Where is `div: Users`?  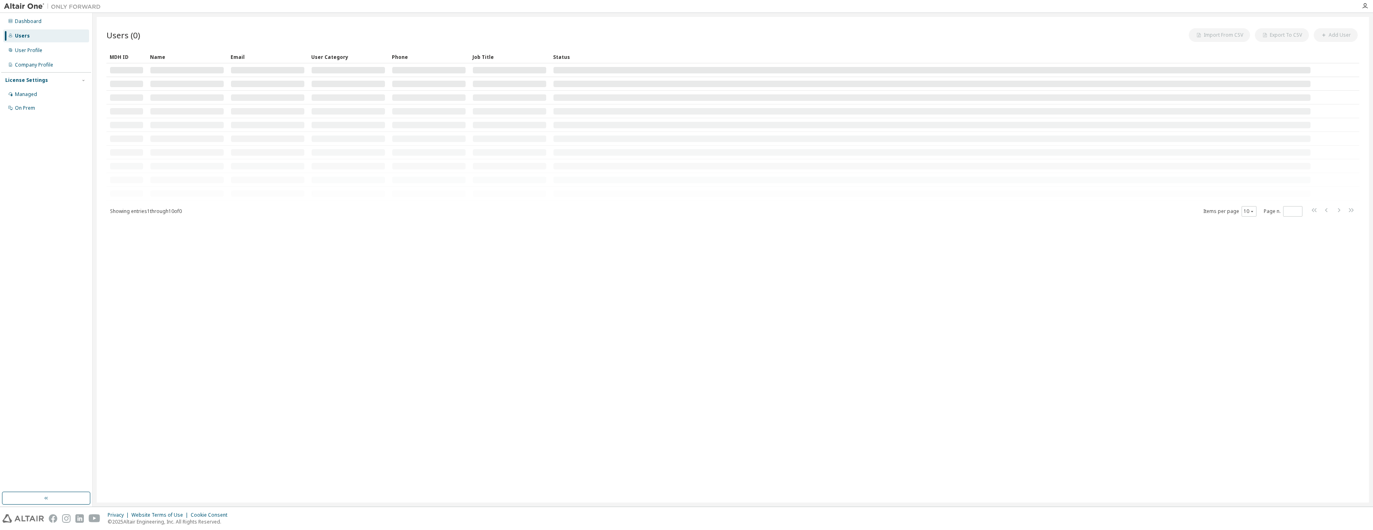
div: Users is located at coordinates (22, 36).